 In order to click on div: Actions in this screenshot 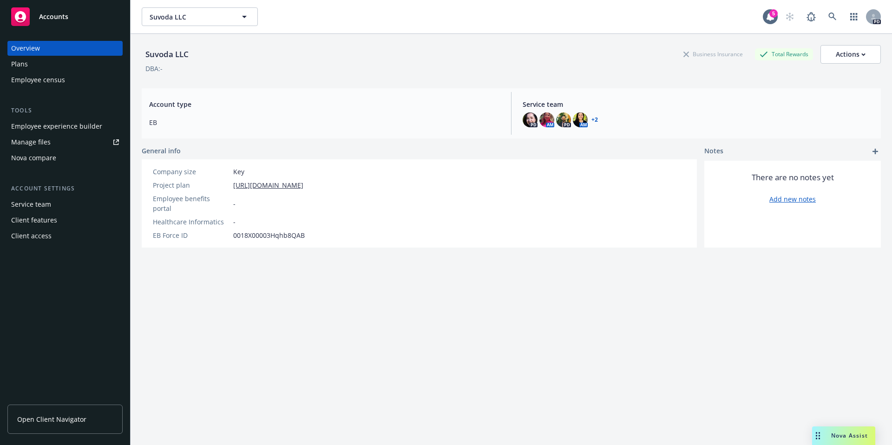, I will do `click(850, 54)`.